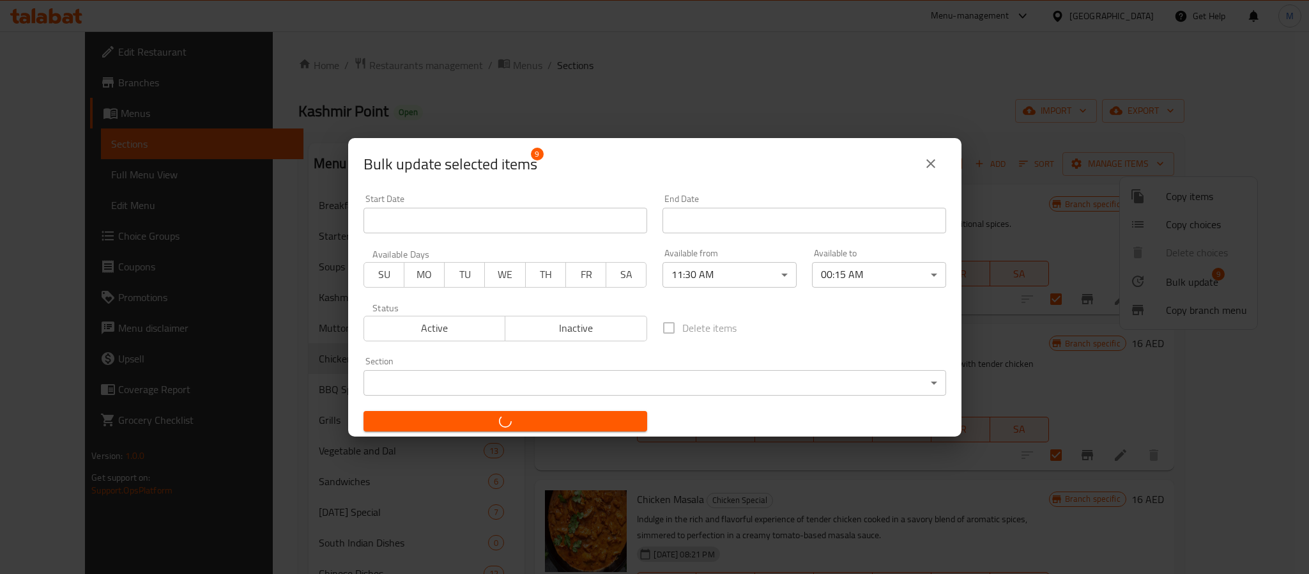 The width and height of the screenshot is (1309, 574). Describe the element at coordinates (451, 164) in the screenshot. I see `span: Selected items count` at that location.